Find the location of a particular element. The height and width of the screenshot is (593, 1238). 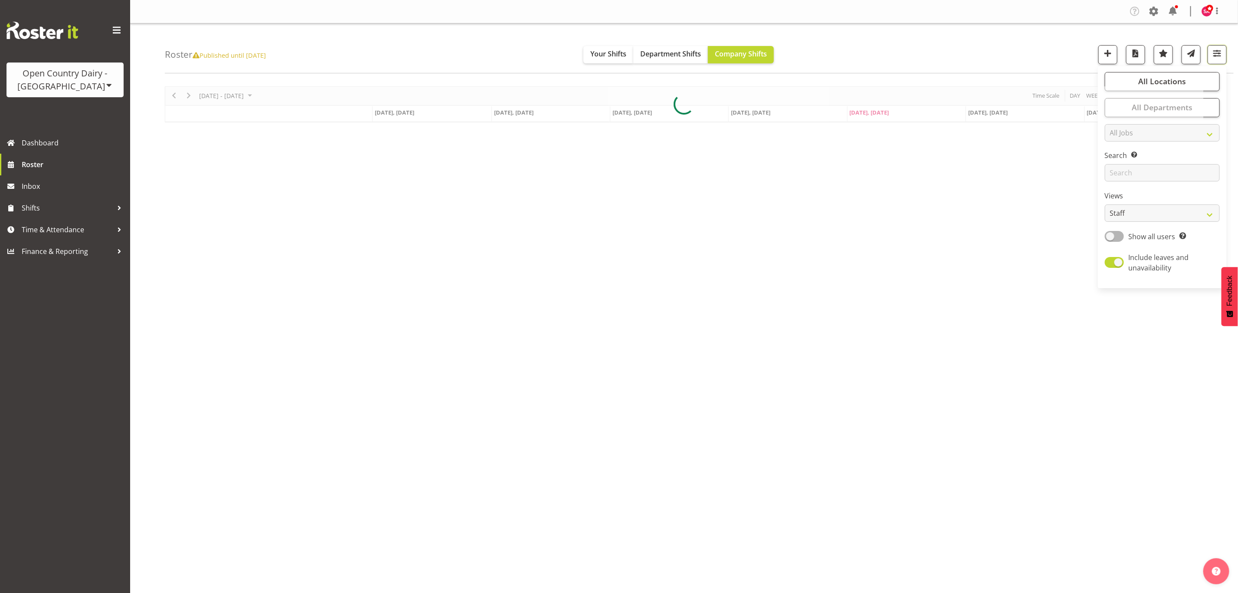

button: All Locations is located at coordinates (1162, 82).